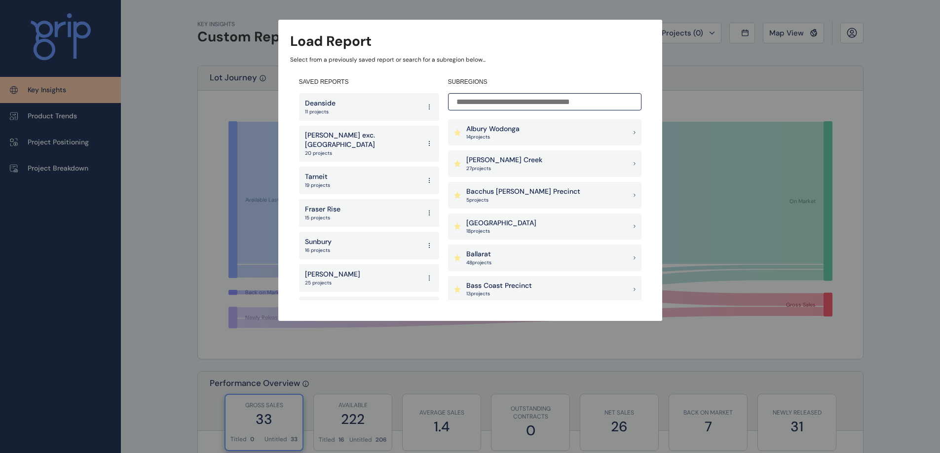 This screenshot has height=453, width=940. What do you see at coordinates (545, 82) in the screenshot?
I see `h4: SUBREGIONS` at bounding box center [545, 82].